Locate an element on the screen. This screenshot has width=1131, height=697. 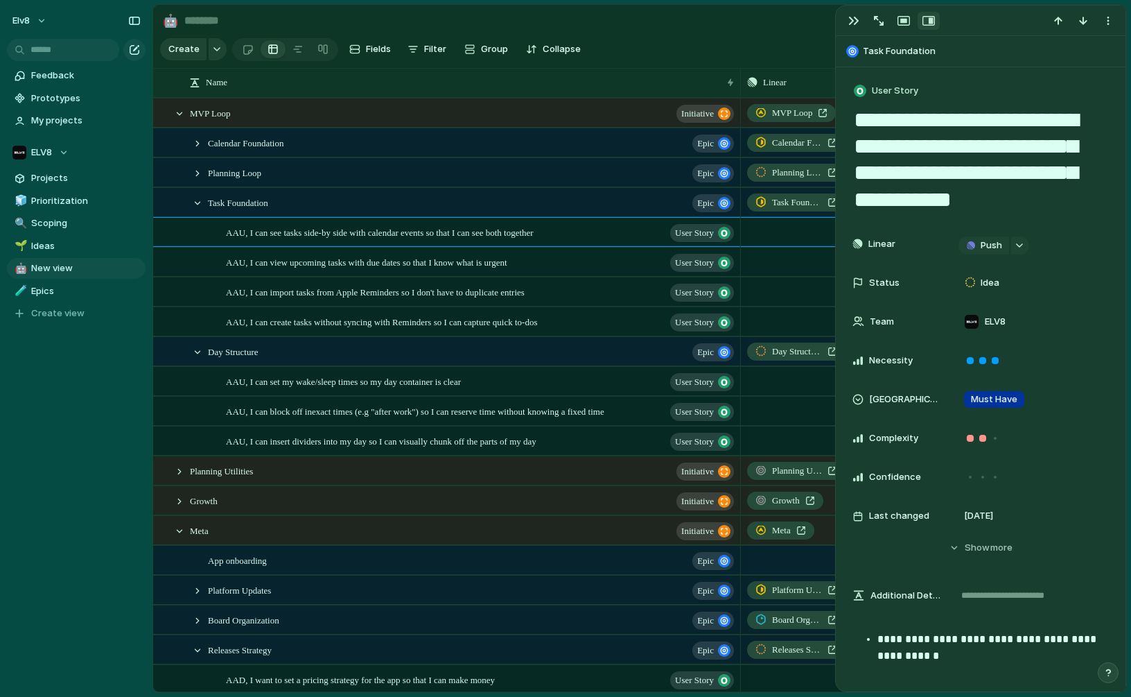
span: Planning Loop is located at coordinates (797, 173).